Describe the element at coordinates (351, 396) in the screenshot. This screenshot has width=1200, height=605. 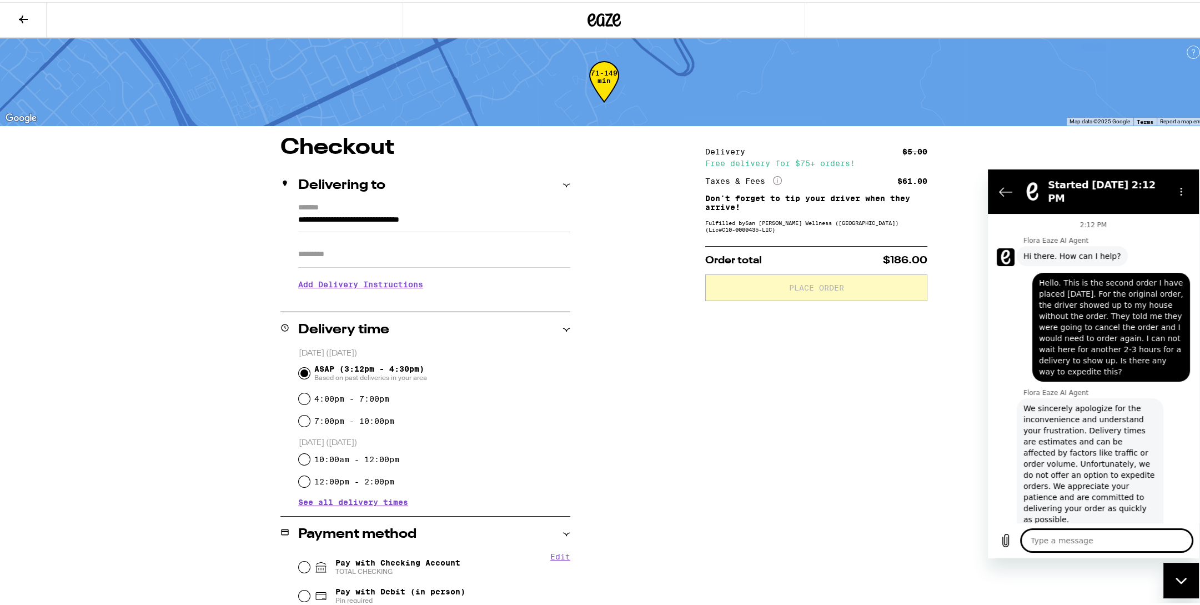
I see `label: 4:00pm - 7:00pm` at that location.